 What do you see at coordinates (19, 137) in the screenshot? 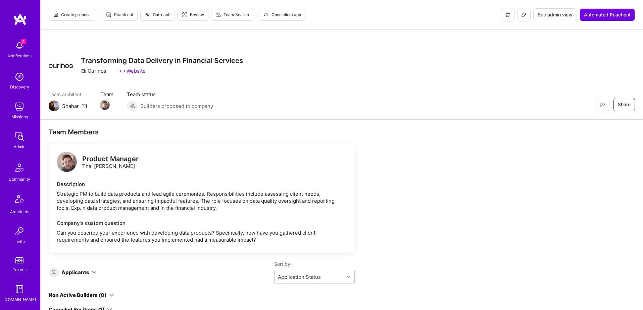
I see `img: admin teamwork` at bounding box center [19, 137].